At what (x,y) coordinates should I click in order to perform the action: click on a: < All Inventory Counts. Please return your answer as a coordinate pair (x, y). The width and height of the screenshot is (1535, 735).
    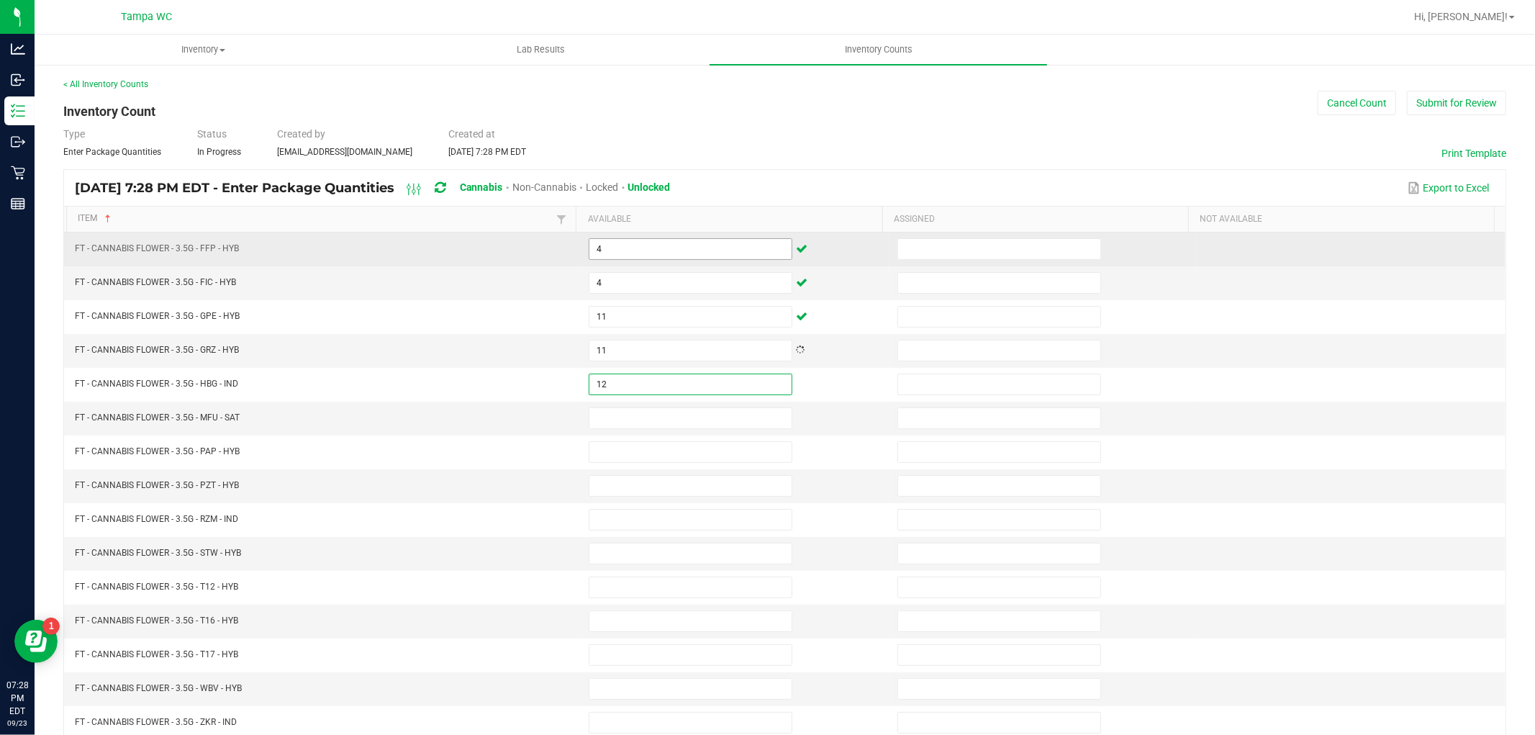
    Looking at the image, I should click on (106, 84).